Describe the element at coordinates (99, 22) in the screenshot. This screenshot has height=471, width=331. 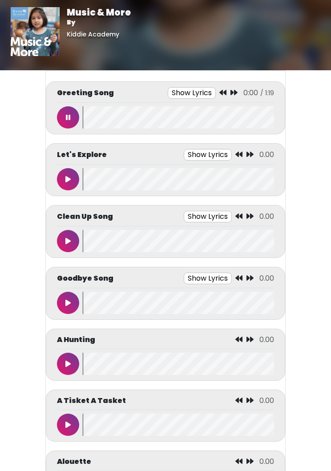
I see `p: By` at that location.